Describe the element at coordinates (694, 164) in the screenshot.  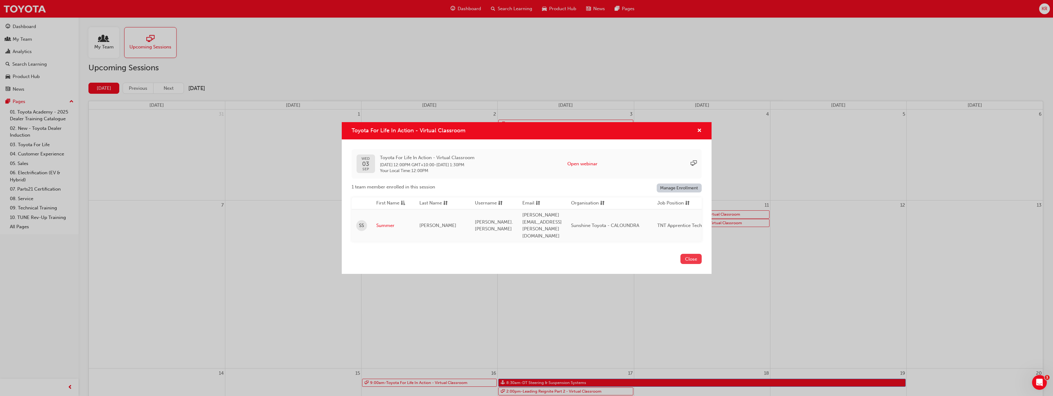
I see `span: sessionType_ONLINE_URL-icon` at that location.